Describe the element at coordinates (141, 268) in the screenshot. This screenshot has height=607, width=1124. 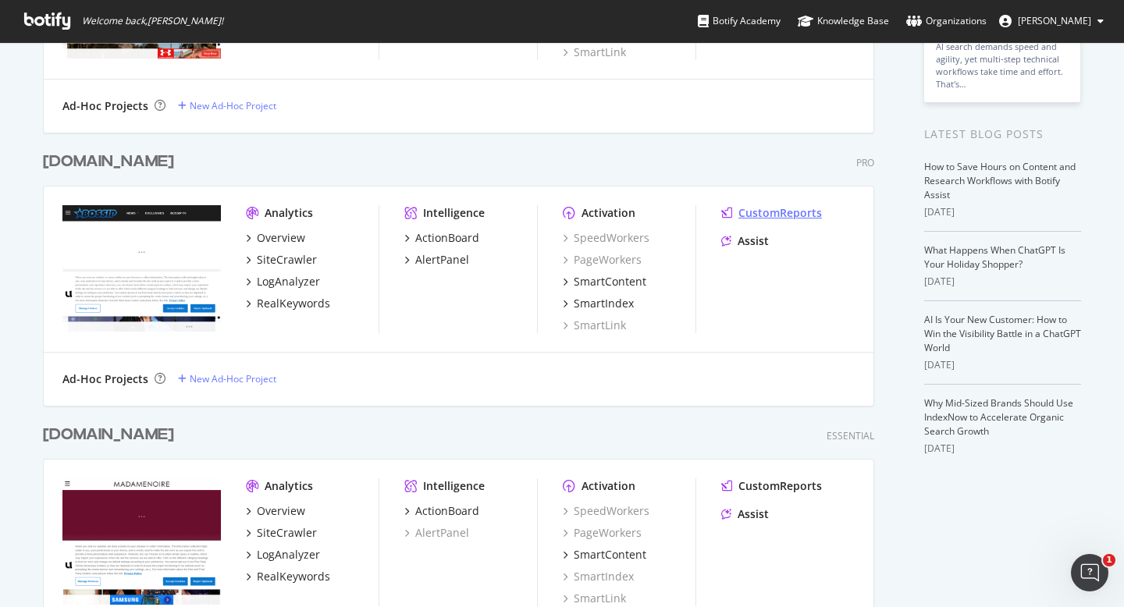
I see `img: www.bossip.com` at that location.